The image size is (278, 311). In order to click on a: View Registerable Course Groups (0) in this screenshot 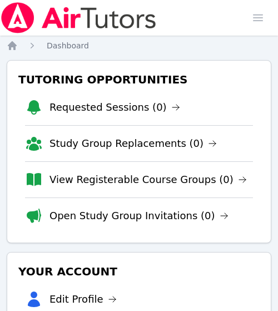, I will do `click(148, 180)`.